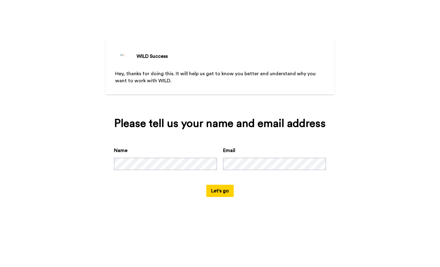 Image resolution: width=440 pixels, height=267 pixels. Describe the element at coordinates (220, 191) in the screenshot. I see `button: Let's go` at that location.